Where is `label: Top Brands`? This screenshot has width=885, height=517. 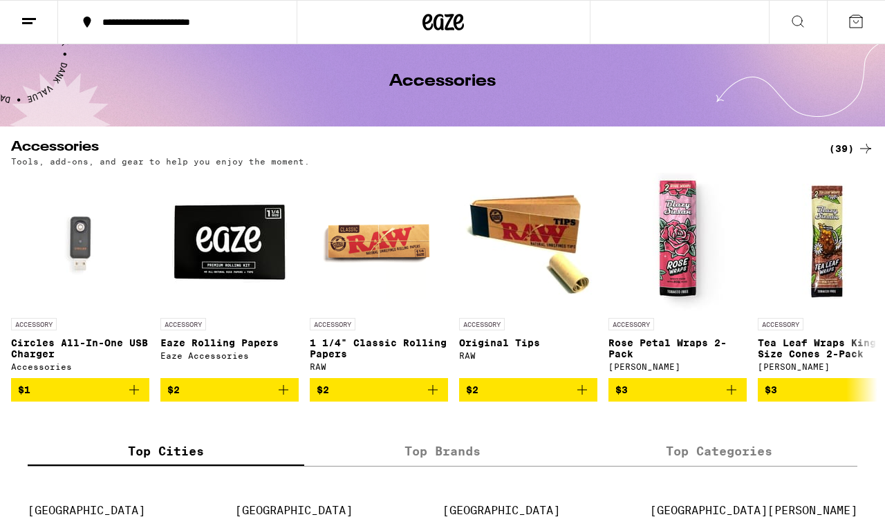
label: Top Brands is located at coordinates (443, 451).